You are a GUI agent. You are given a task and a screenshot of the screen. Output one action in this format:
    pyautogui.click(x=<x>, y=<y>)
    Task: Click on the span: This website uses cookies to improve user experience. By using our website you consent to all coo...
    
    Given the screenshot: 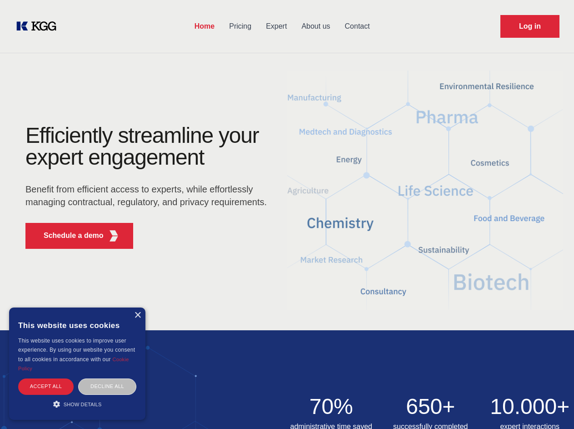 What is the action you would take?
    pyautogui.click(x=76, y=350)
    